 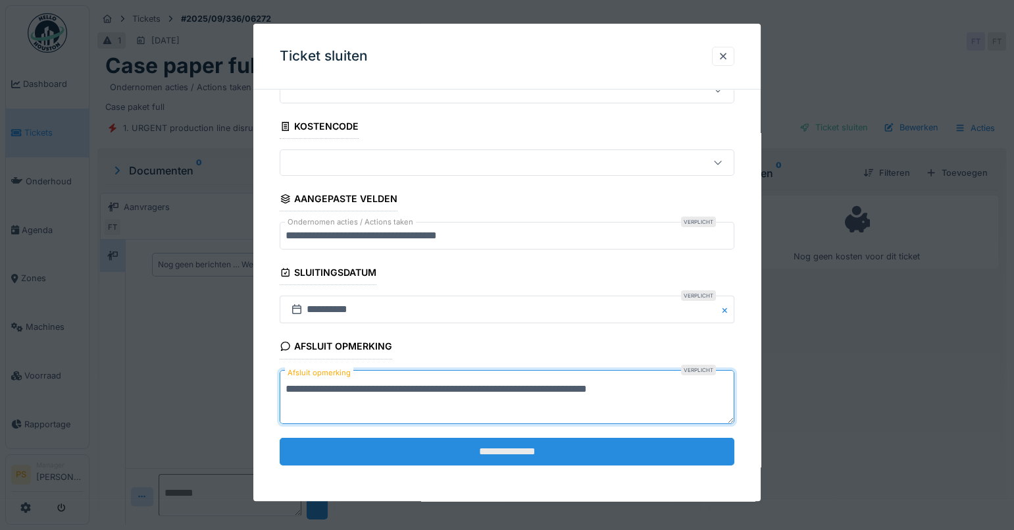 I want to click on div: Kostencode, so click(x=319, y=128).